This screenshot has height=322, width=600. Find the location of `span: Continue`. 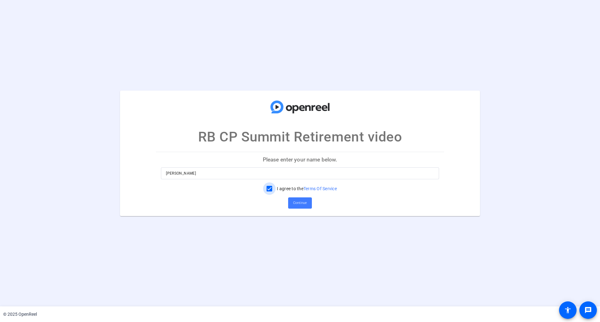

span: Continue is located at coordinates (300, 203).